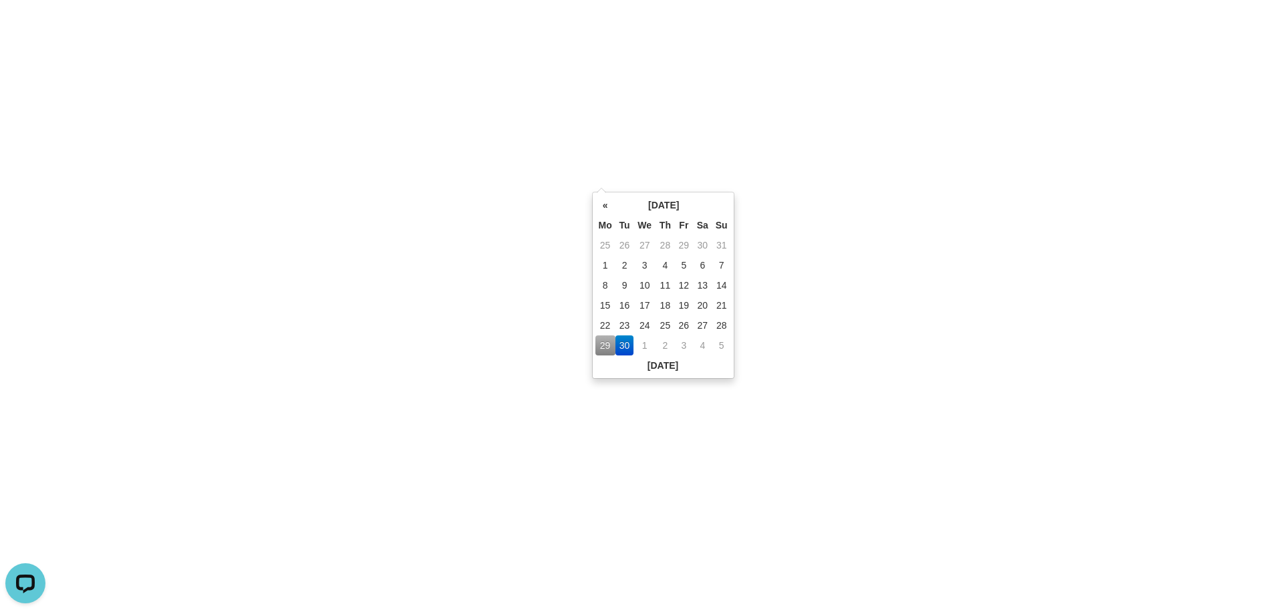 The image size is (1283, 614). Describe the element at coordinates (703, 305) in the screenshot. I see `td: 20` at that location.